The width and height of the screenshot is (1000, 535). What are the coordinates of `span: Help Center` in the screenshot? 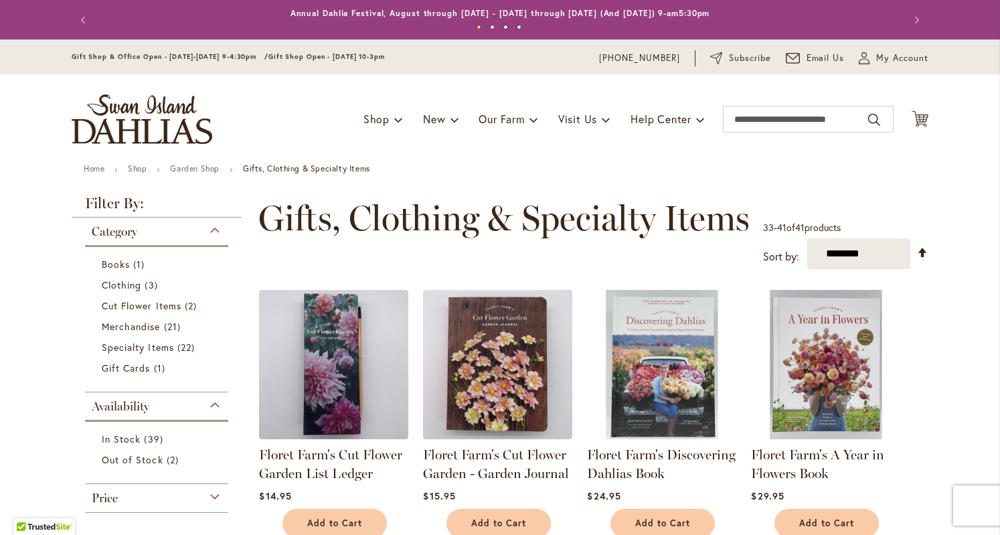 It's located at (661, 118).